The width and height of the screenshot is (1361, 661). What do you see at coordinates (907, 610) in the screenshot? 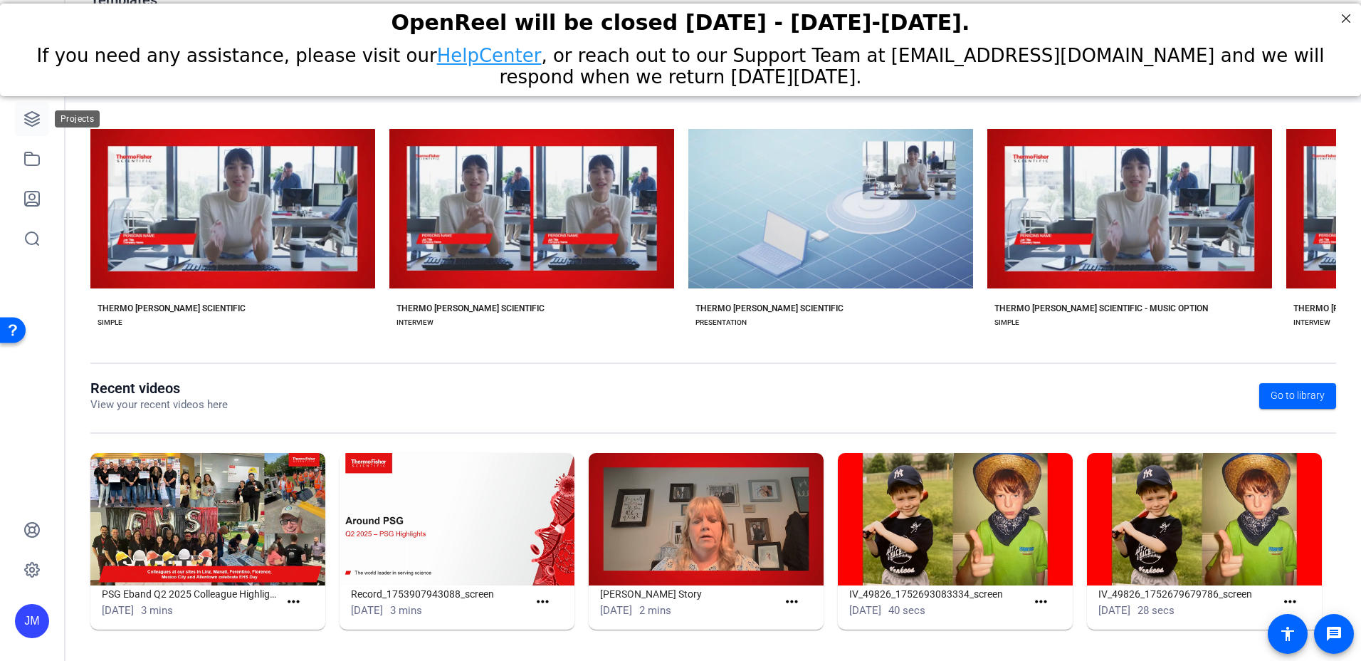
I see `span: 40 secs` at bounding box center [907, 610].